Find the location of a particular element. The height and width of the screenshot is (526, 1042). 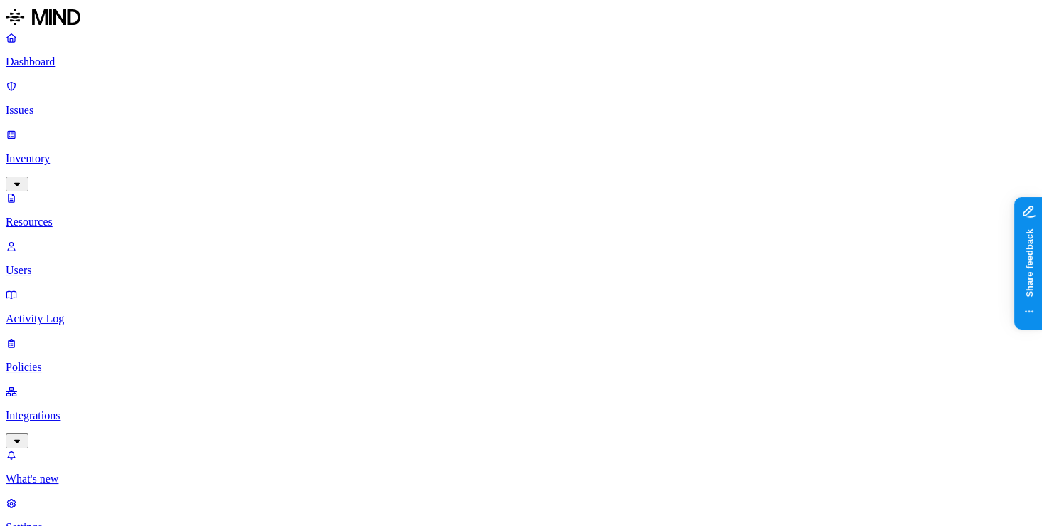

p: What's new is located at coordinates (521, 479).